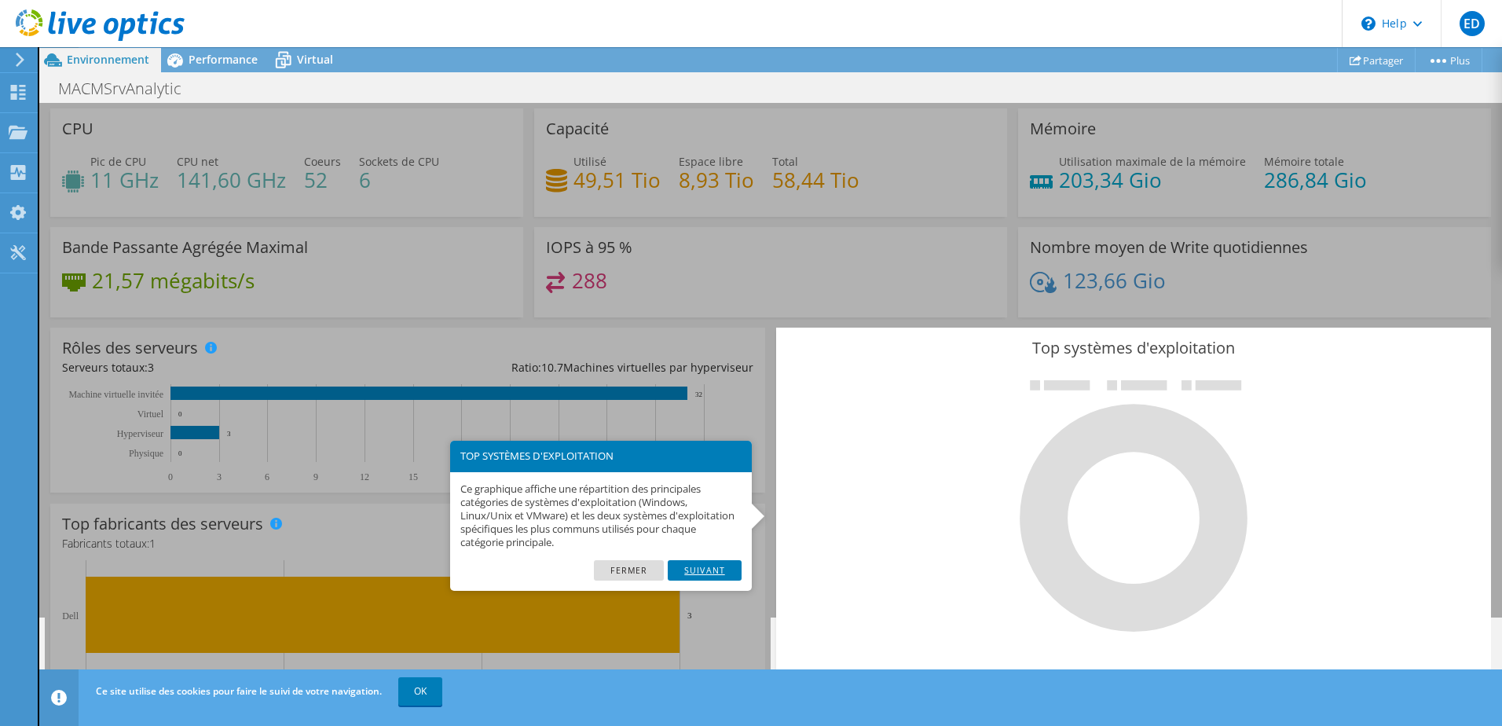 The image size is (1502, 726). I want to click on span: Performance, so click(223, 59).